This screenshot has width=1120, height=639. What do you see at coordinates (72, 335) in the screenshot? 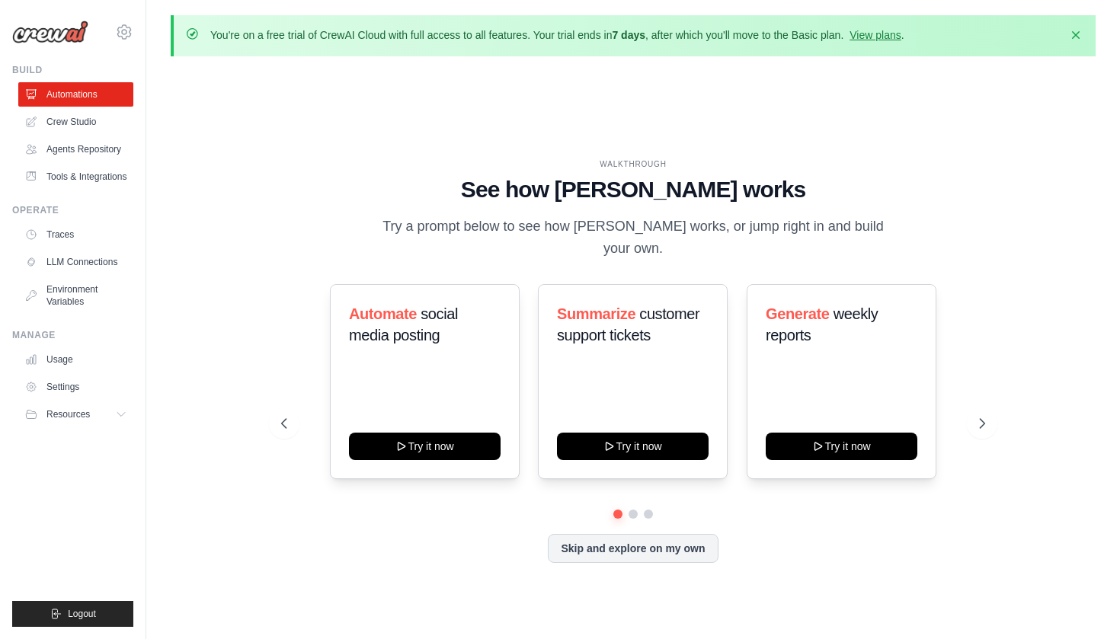
I see `div: Manage` at bounding box center [72, 335].